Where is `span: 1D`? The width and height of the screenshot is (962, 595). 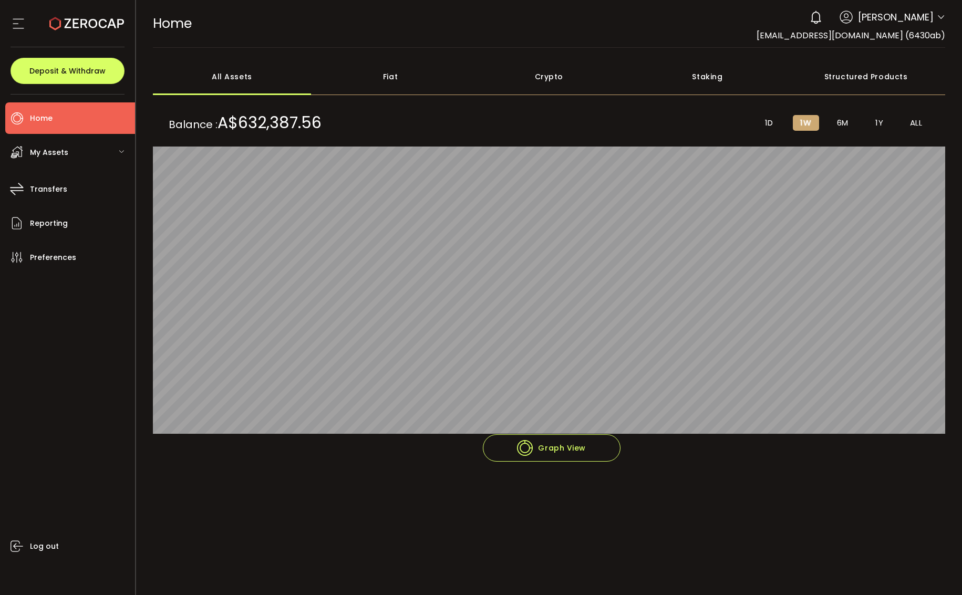
span: 1D is located at coordinates (769, 123).